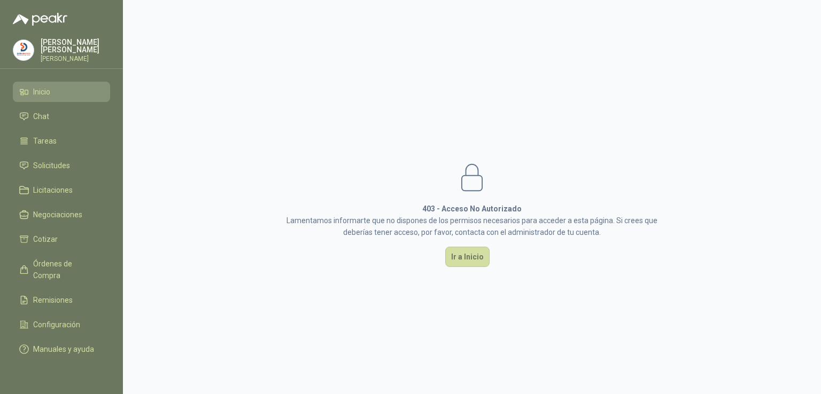  What do you see at coordinates (61, 190) in the screenshot?
I see `a: Licitaciones` at bounding box center [61, 190].